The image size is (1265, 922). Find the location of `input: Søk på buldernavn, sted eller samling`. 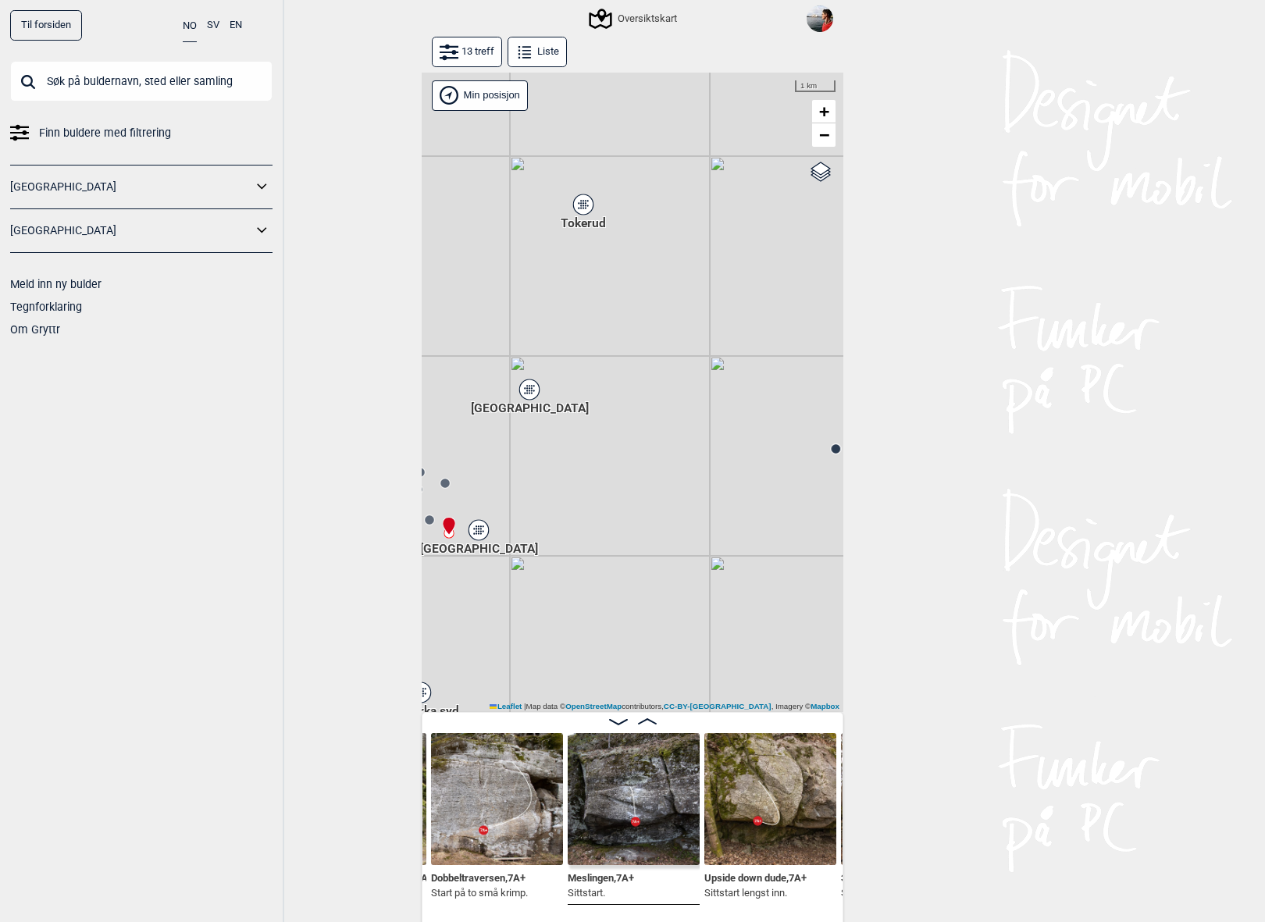

input: Søk på buldernavn, sted eller samling is located at coordinates (141, 81).